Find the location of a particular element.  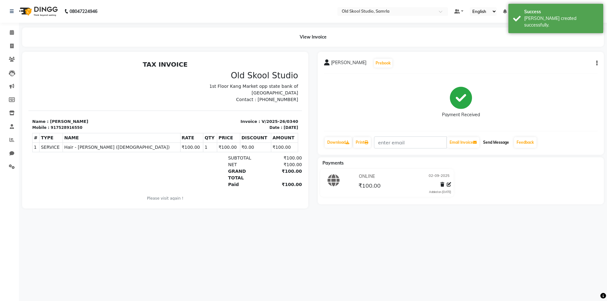

img: logo is located at coordinates (38, 11).